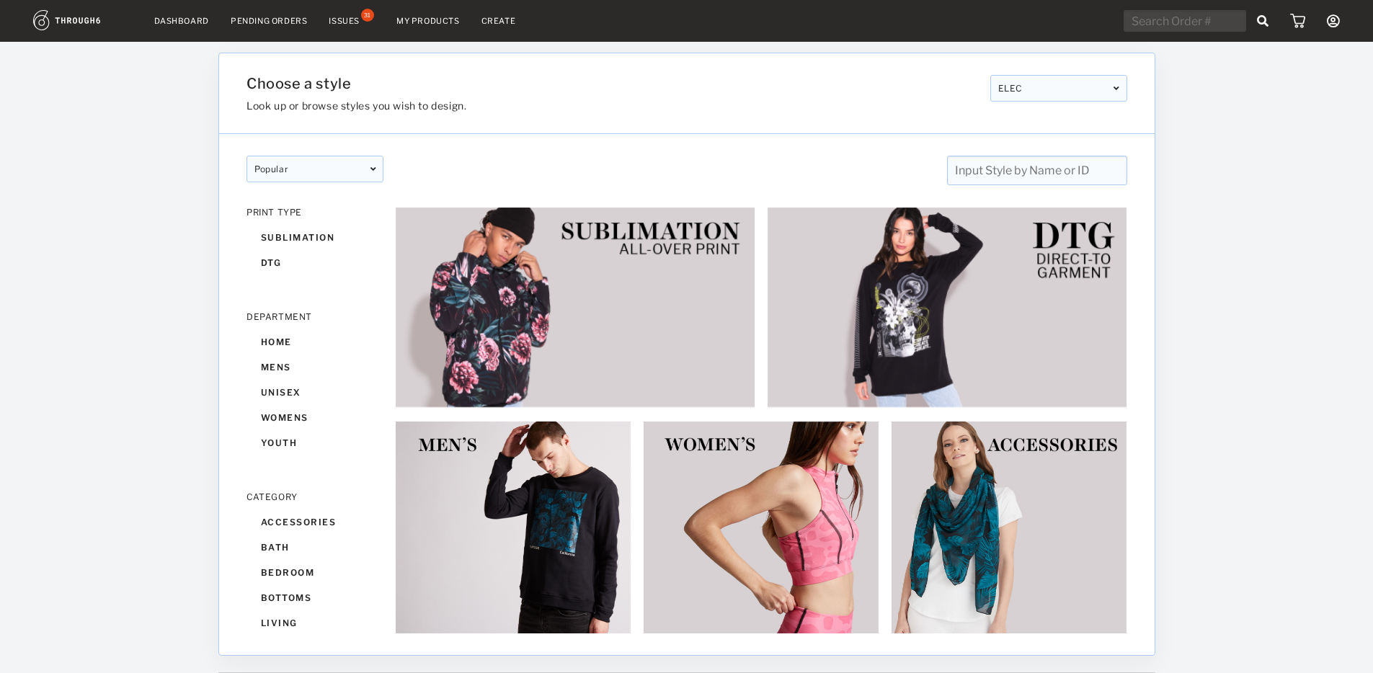 The width and height of the screenshot is (1373, 673). I want to click on div: home, so click(315, 342).